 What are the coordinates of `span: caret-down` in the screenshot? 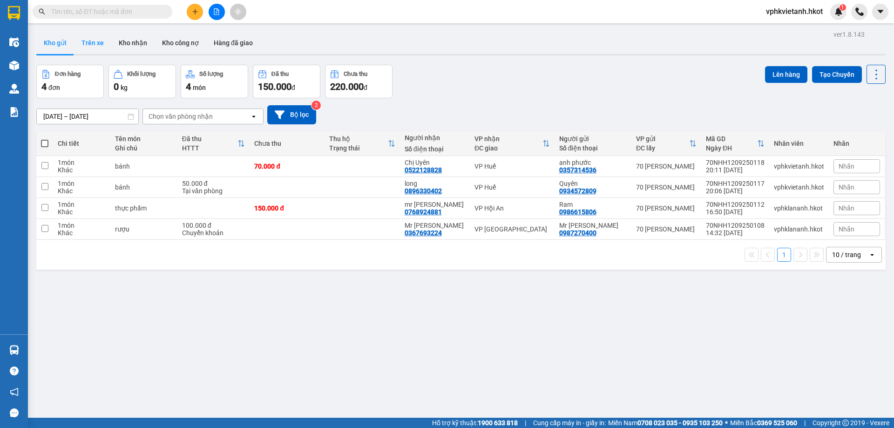 It's located at (881, 12).